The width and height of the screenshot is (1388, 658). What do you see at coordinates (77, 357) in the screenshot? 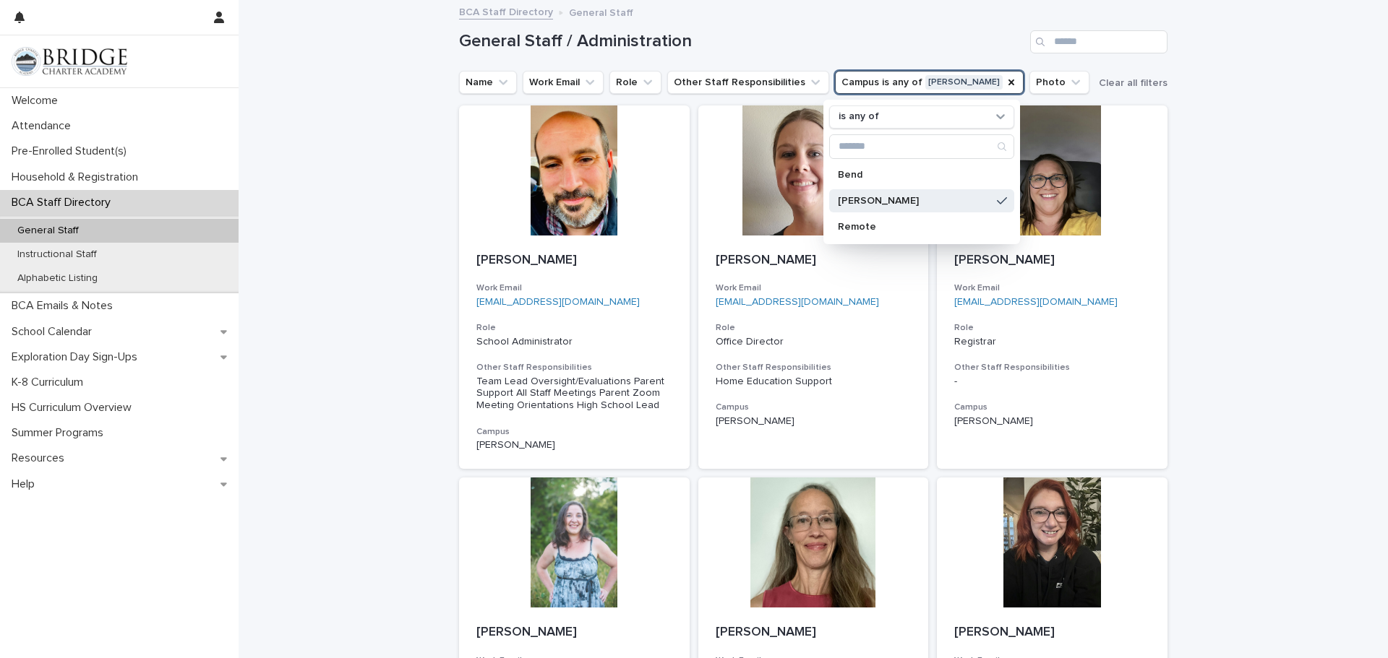
I see `p: Exploration Day Sign-Ups` at bounding box center [77, 357].